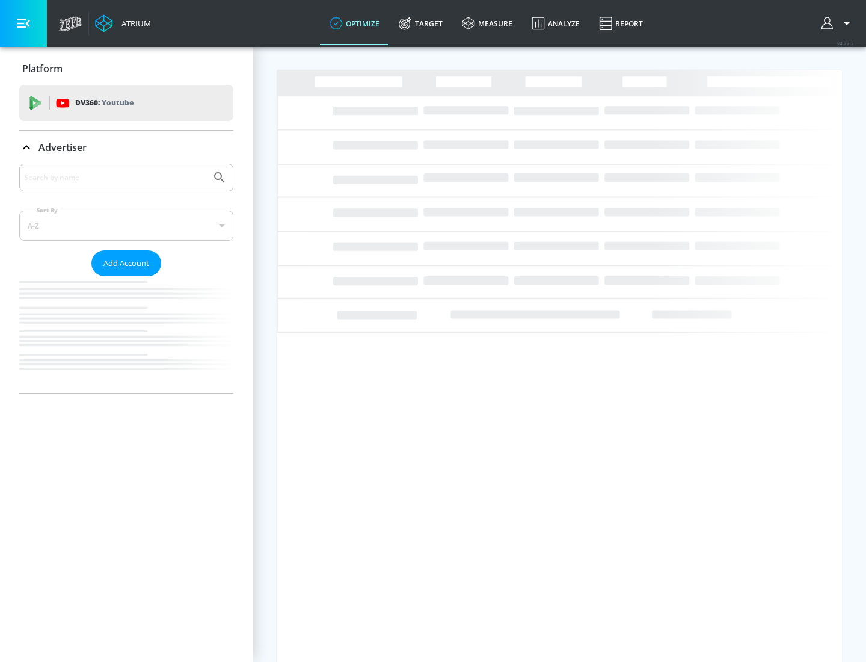  What do you see at coordinates (117, 102) in the screenshot?
I see `p: Youtube` at bounding box center [117, 102].